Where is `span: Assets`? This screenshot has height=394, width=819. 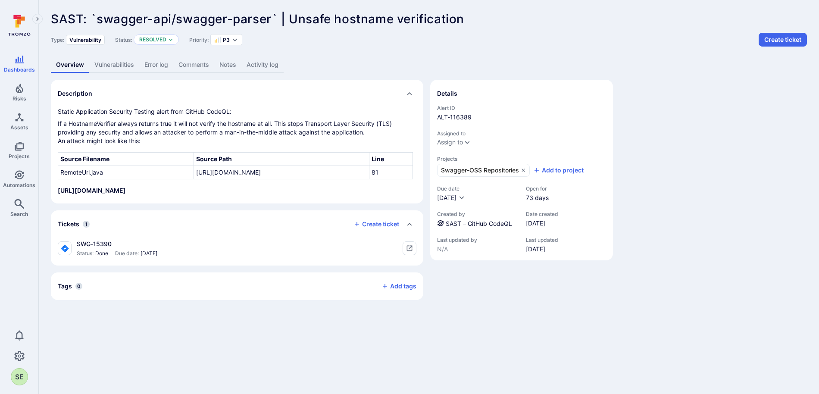 span: Assets is located at coordinates (19, 127).